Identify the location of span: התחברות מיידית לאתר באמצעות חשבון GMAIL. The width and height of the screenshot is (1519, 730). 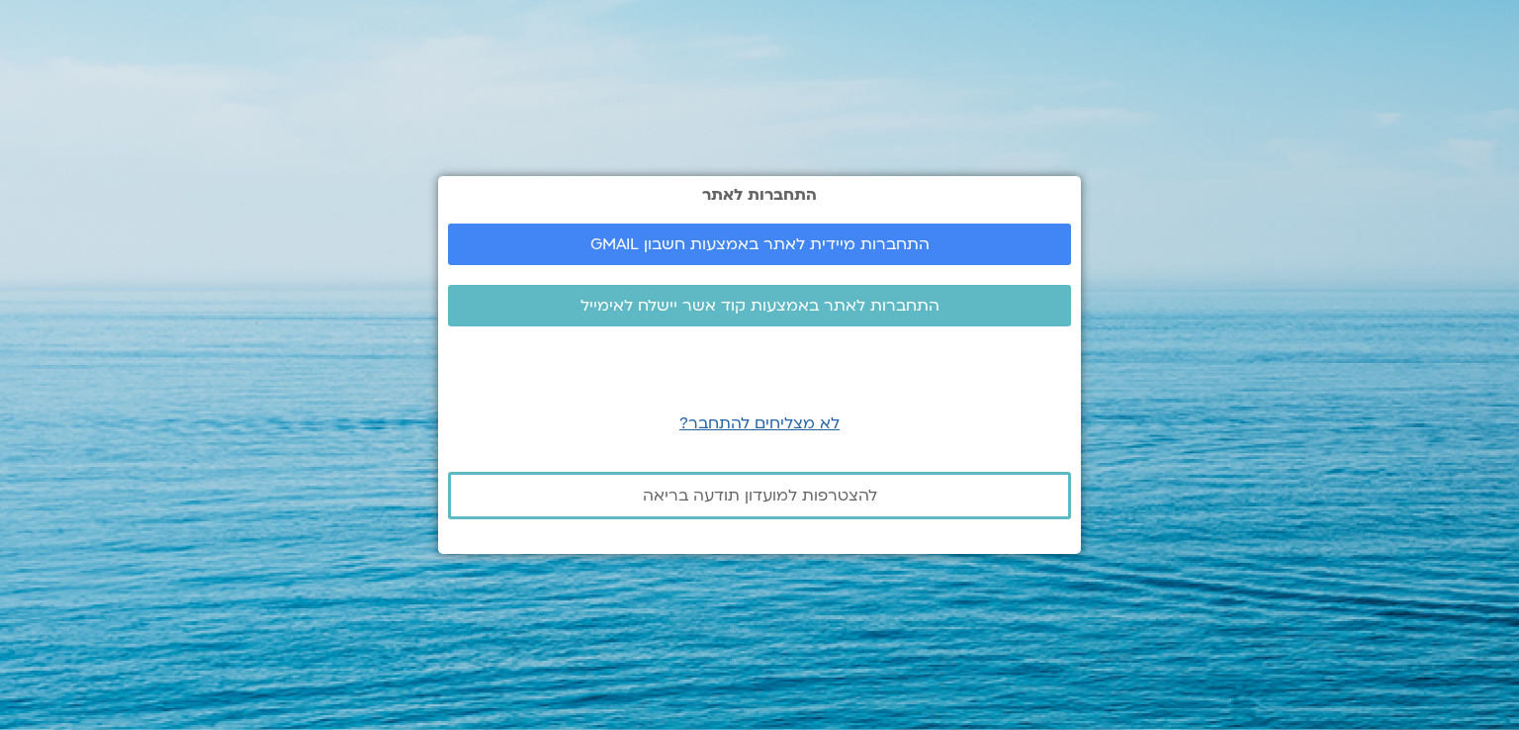
(759, 244).